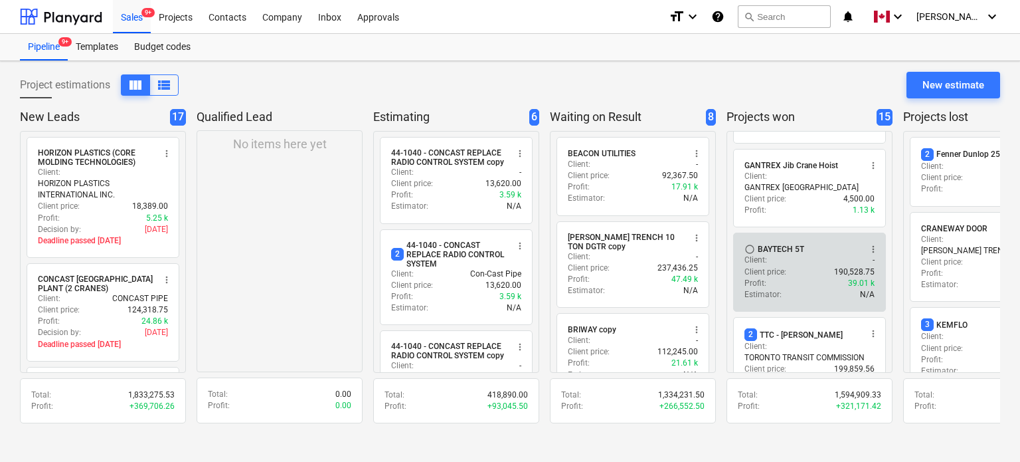  Describe the element at coordinates (784, 17) in the screenshot. I see `button: Search` at that location.